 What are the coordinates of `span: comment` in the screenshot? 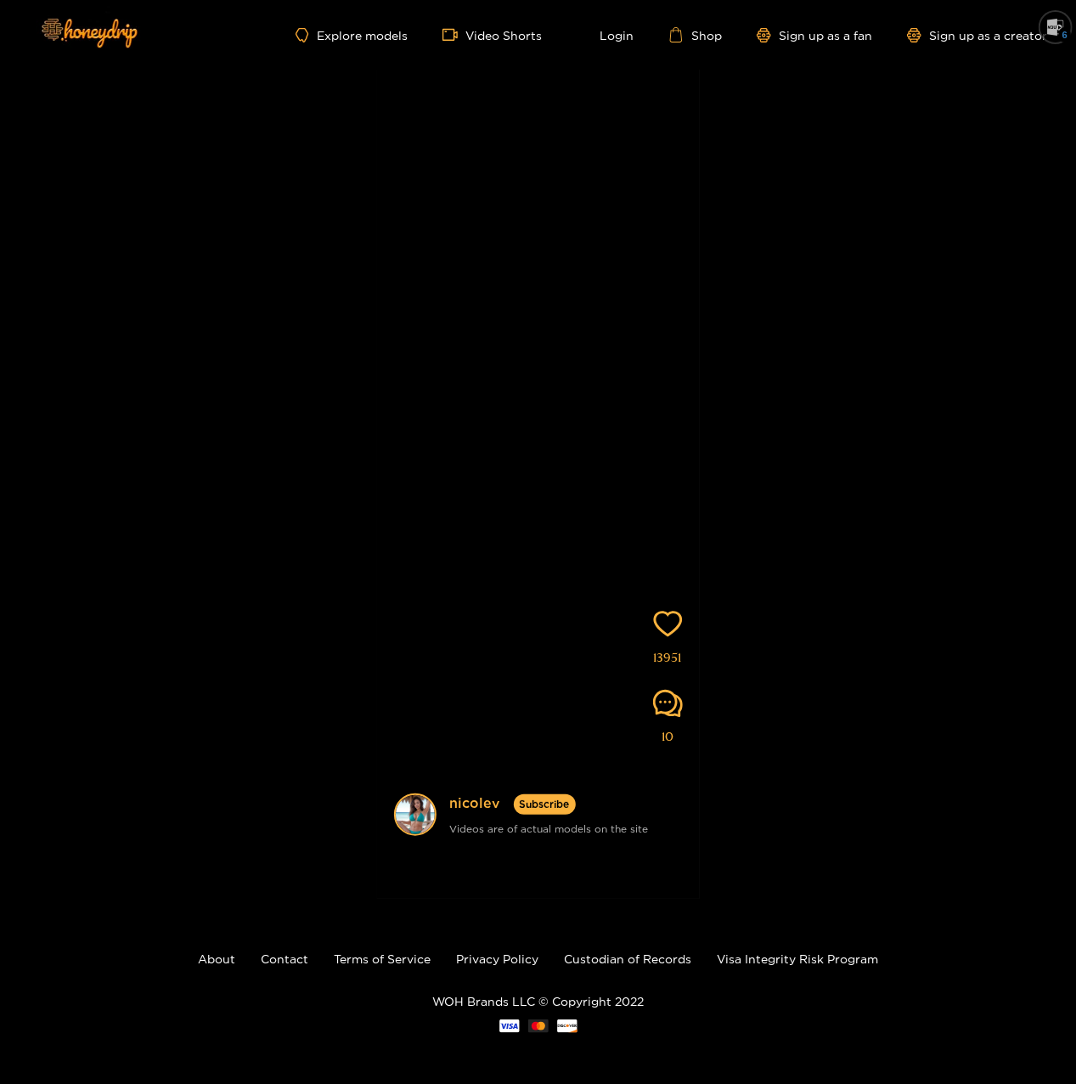 It's located at (668, 703).